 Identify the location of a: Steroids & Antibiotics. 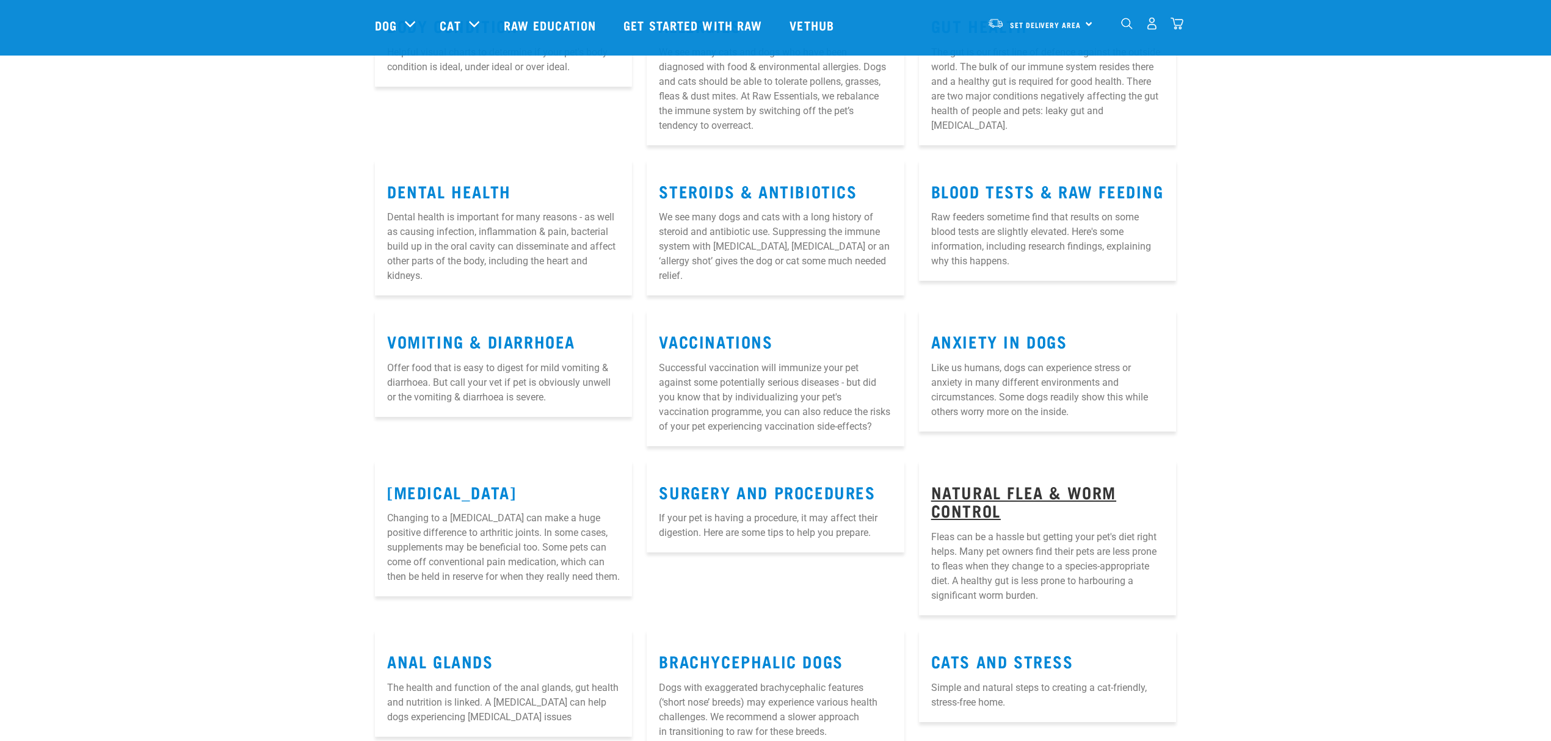
(758, 191).